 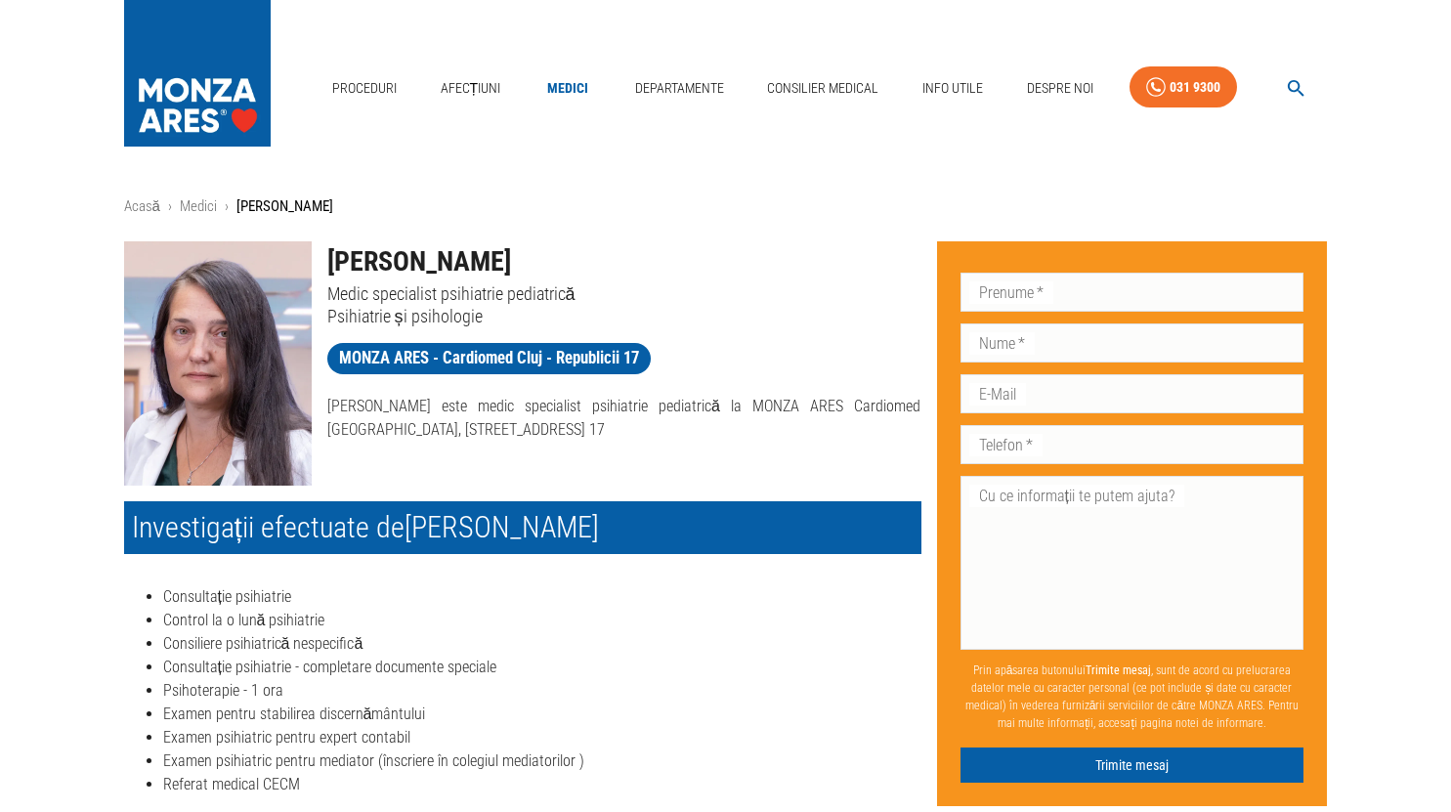 I want to click on li: Referat medical CECM, so click(x=542, y=785).